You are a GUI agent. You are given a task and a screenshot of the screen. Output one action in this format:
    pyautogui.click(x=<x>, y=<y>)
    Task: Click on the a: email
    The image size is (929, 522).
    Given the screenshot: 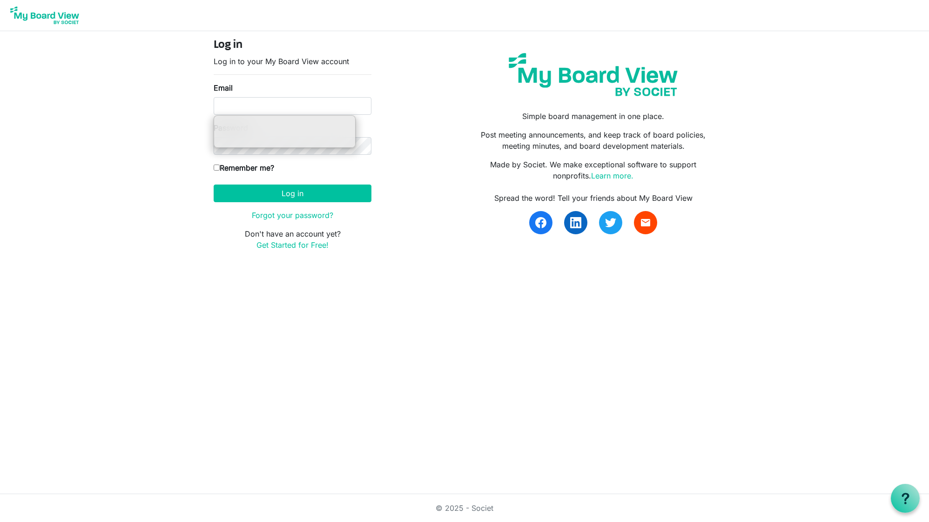 What is the action you would take?
    pyautogui.click(x=645, y=223)
    